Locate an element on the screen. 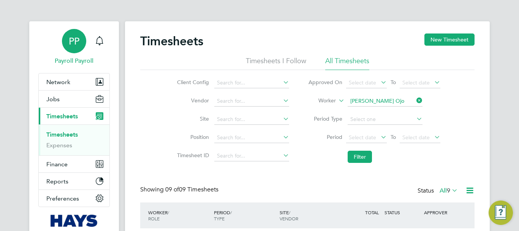 This screenshot has width=519, height=231. div: APPROVER is located at coordinates (442, 212).